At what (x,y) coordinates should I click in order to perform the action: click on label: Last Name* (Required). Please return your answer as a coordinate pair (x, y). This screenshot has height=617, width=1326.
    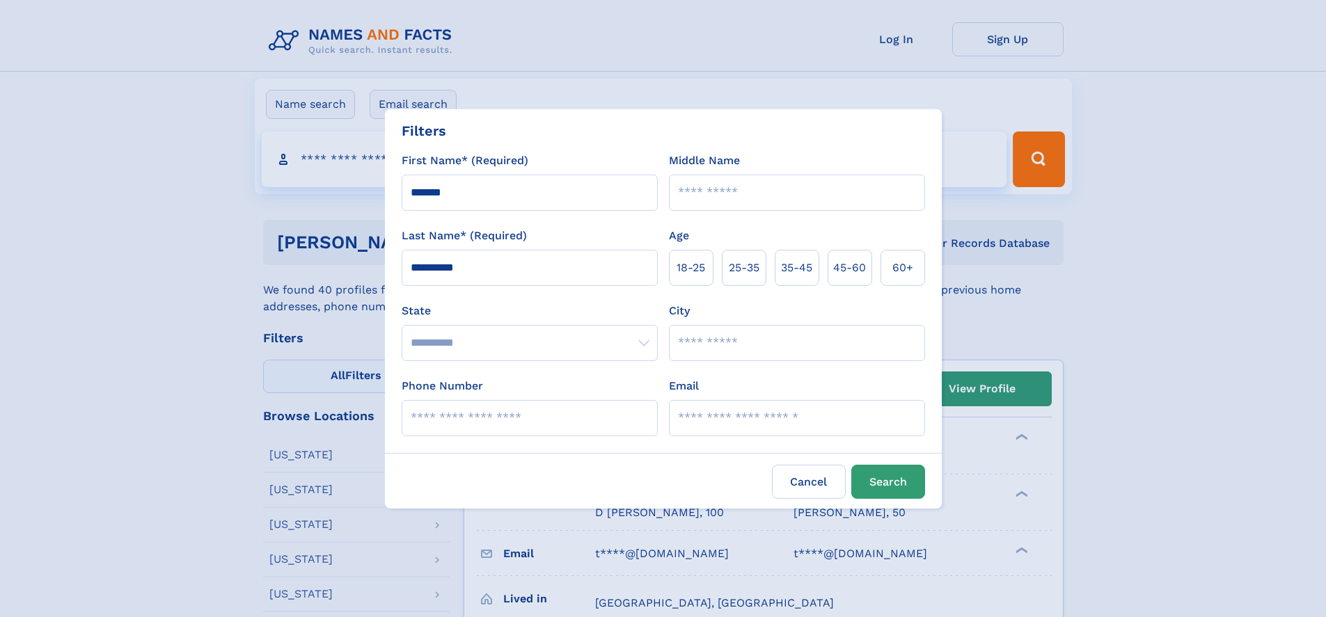
    Looking at the image, I should click on (464, 236).